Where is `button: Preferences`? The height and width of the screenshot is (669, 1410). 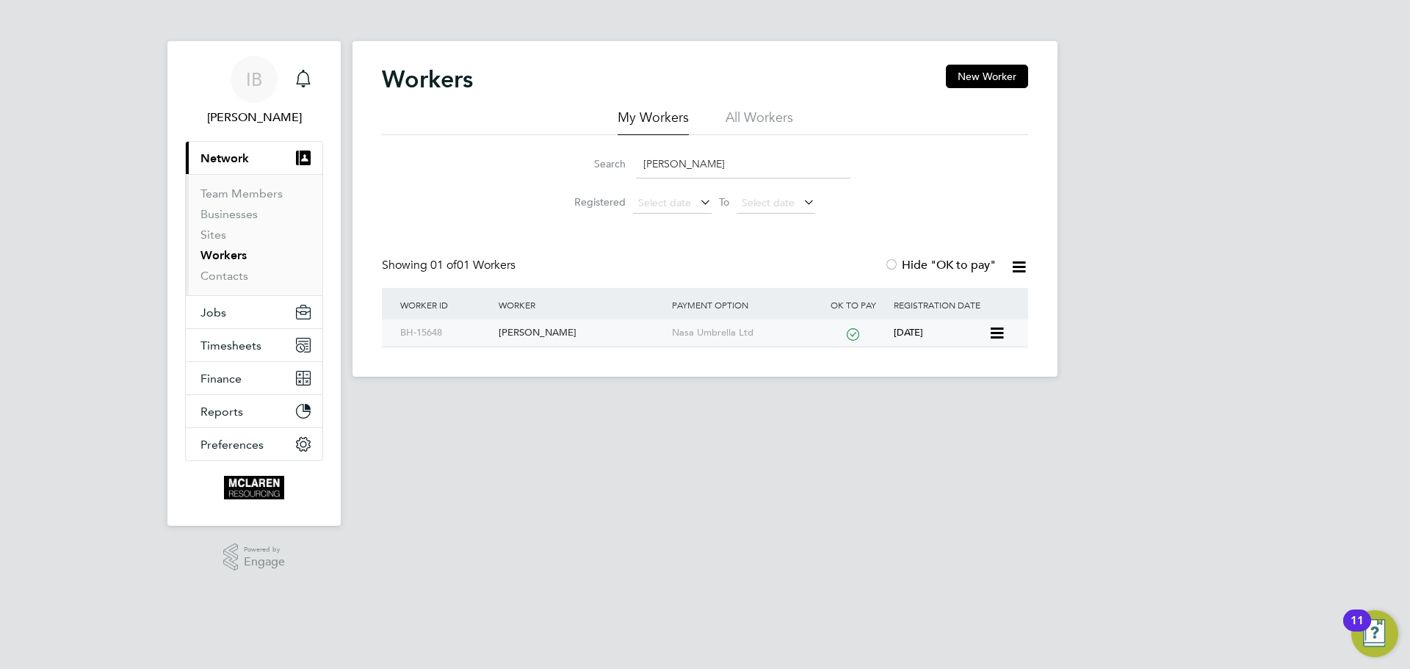 button: Preferences is located at coordinates (254, 444).